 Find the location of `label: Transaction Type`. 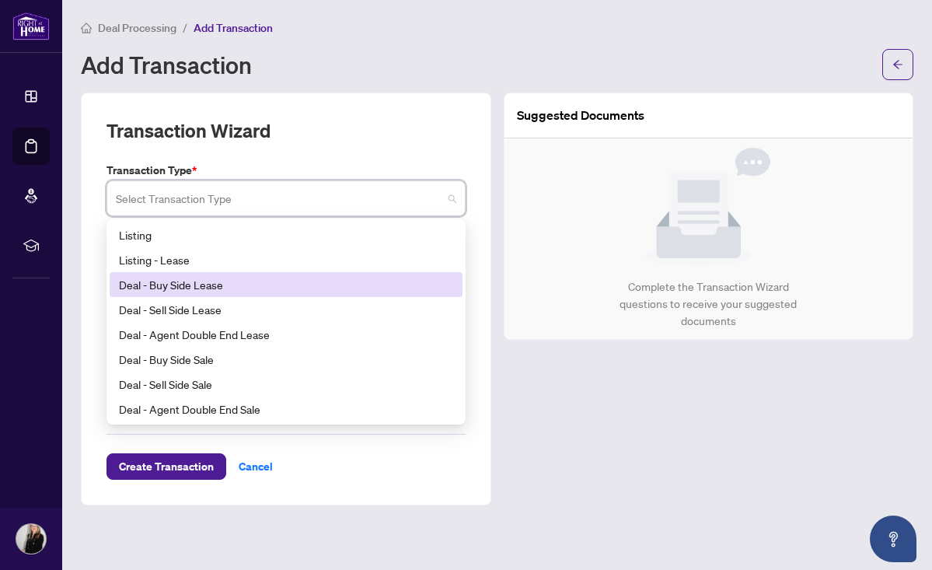

label: Transaction Type is located at coordinates (286, 170).